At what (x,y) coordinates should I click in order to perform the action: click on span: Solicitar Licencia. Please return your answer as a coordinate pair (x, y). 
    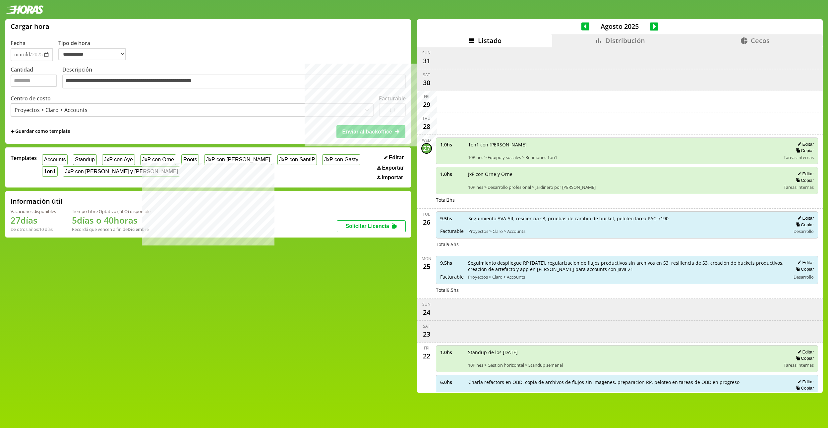
    Looking at the image, I should click on (367, 226).